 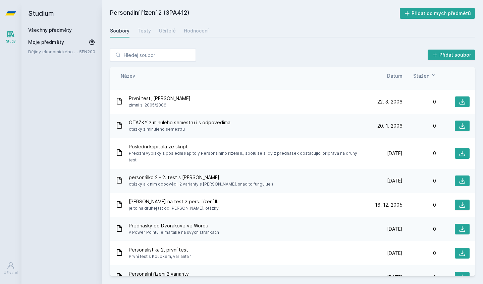 I want to click on span: Název, so click(x=128, y=76).